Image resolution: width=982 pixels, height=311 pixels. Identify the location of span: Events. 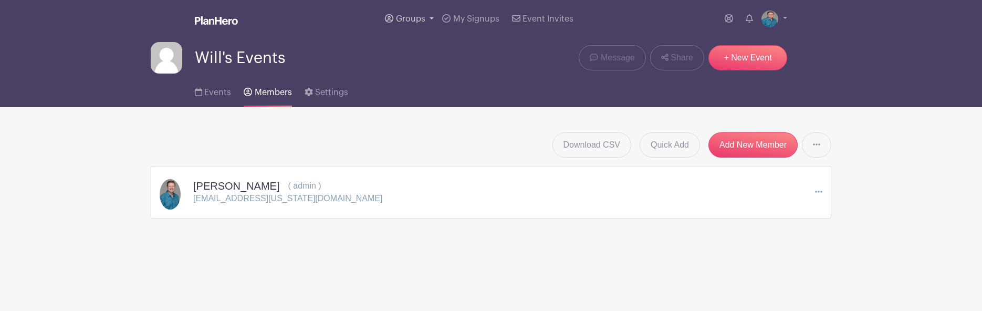
(217, 92).